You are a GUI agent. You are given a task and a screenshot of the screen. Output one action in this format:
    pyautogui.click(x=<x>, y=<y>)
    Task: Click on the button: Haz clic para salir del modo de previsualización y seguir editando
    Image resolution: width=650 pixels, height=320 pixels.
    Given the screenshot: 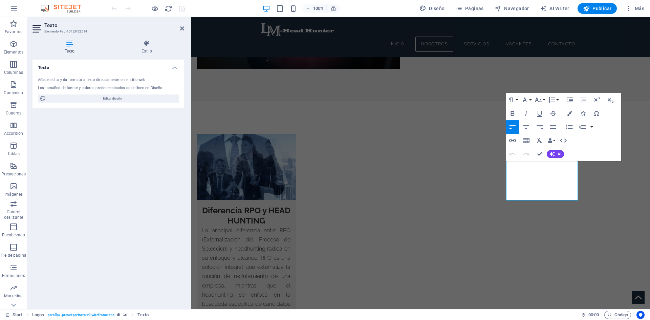 What is the action you would take?
    pyautogui.click(x=155, y=8)
    